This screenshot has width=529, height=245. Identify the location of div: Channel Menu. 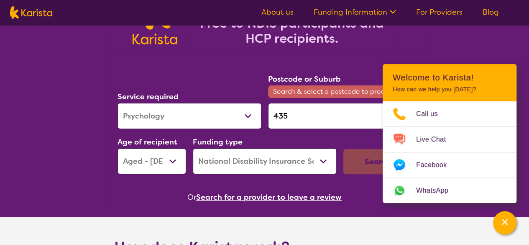
(449, 133).